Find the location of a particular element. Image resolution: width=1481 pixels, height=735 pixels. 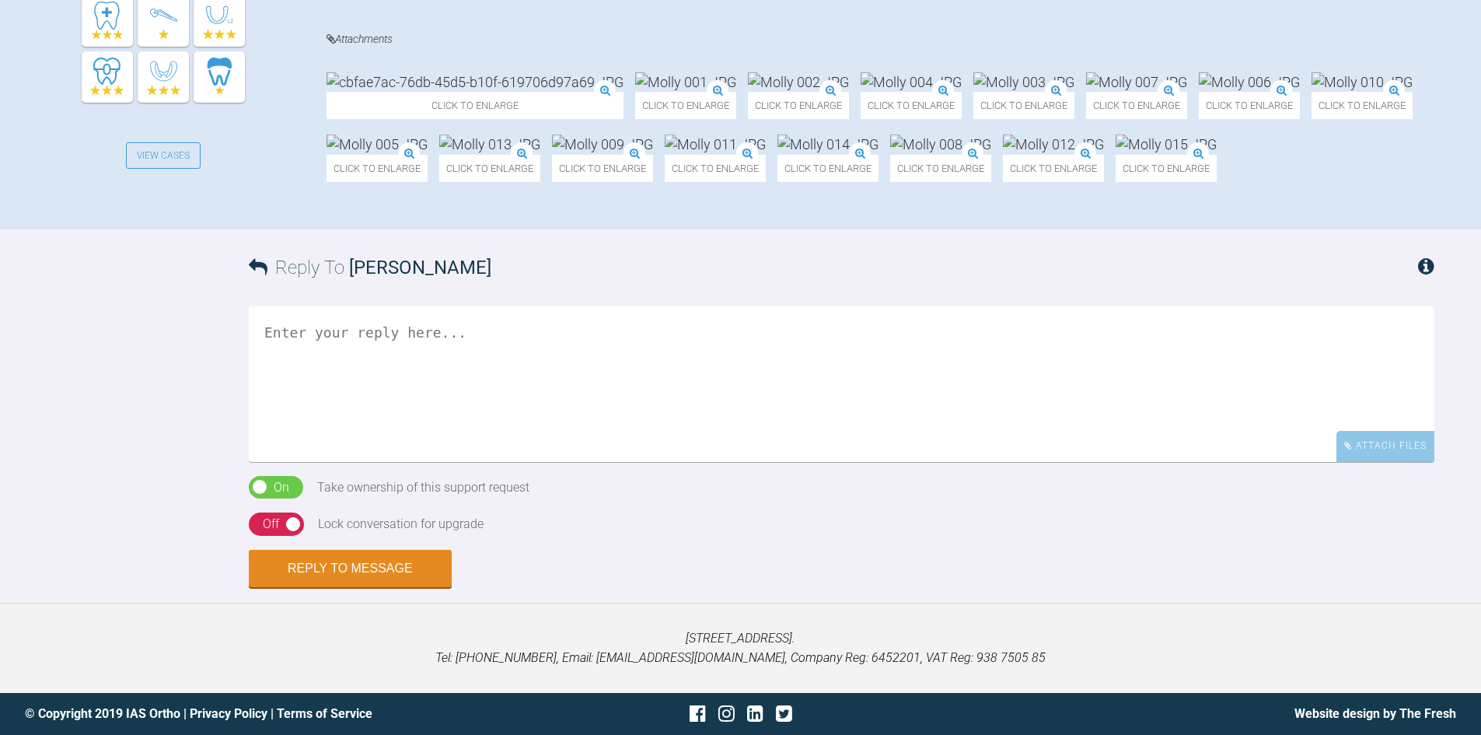

img: Molly 007.JPG is located at coordinates (1137, 82).